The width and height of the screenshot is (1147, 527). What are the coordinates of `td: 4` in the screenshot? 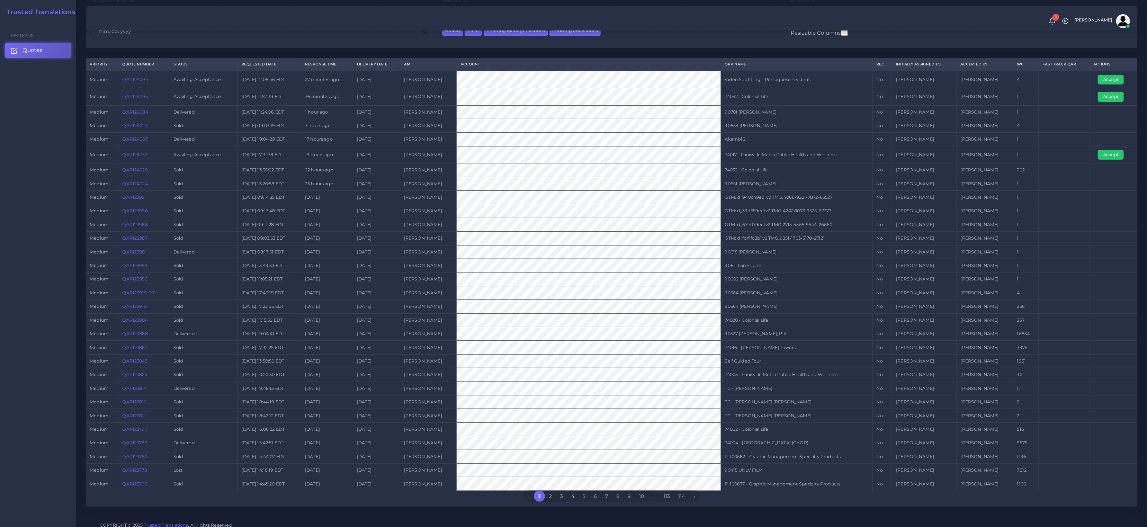 It's located at (1025, 125).